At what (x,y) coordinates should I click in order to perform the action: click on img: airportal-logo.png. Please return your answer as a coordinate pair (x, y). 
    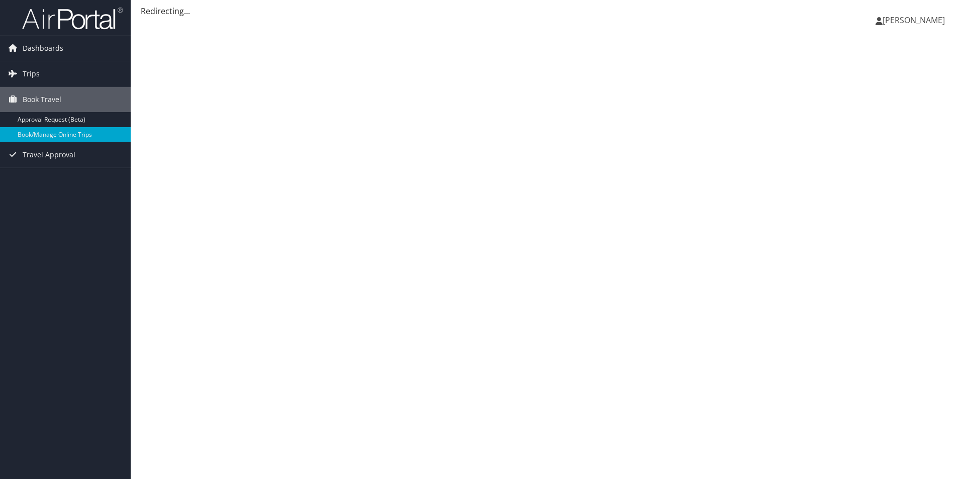
    Looking at the image, I should click on (72, 18).